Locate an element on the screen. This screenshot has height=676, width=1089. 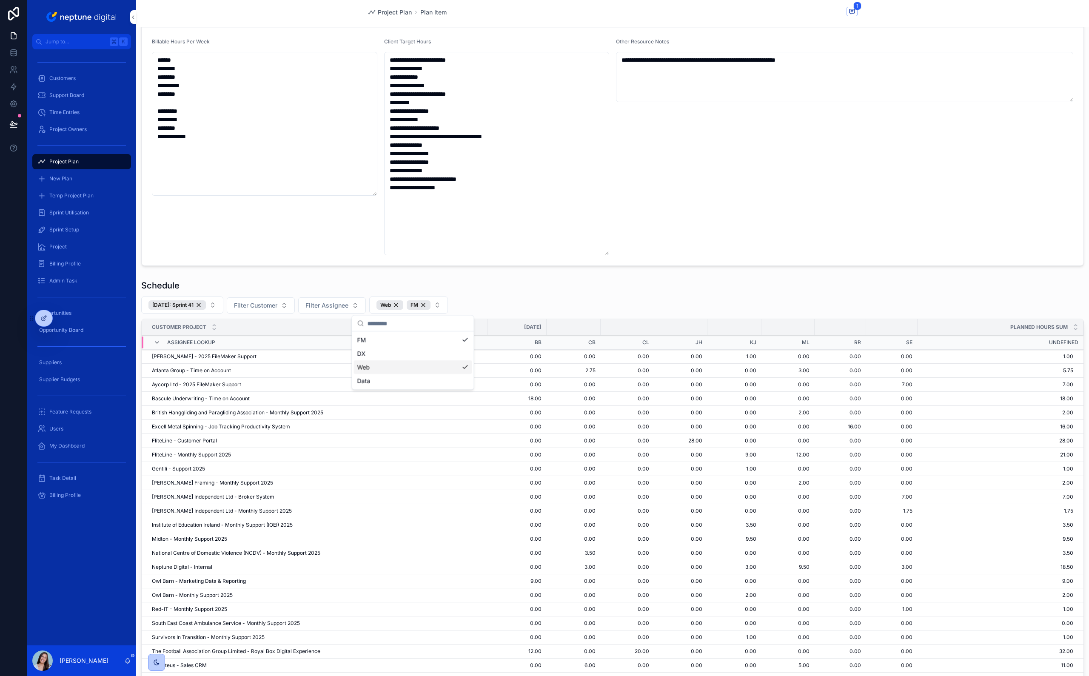
a: Customers is located at coordinates (82, 78).